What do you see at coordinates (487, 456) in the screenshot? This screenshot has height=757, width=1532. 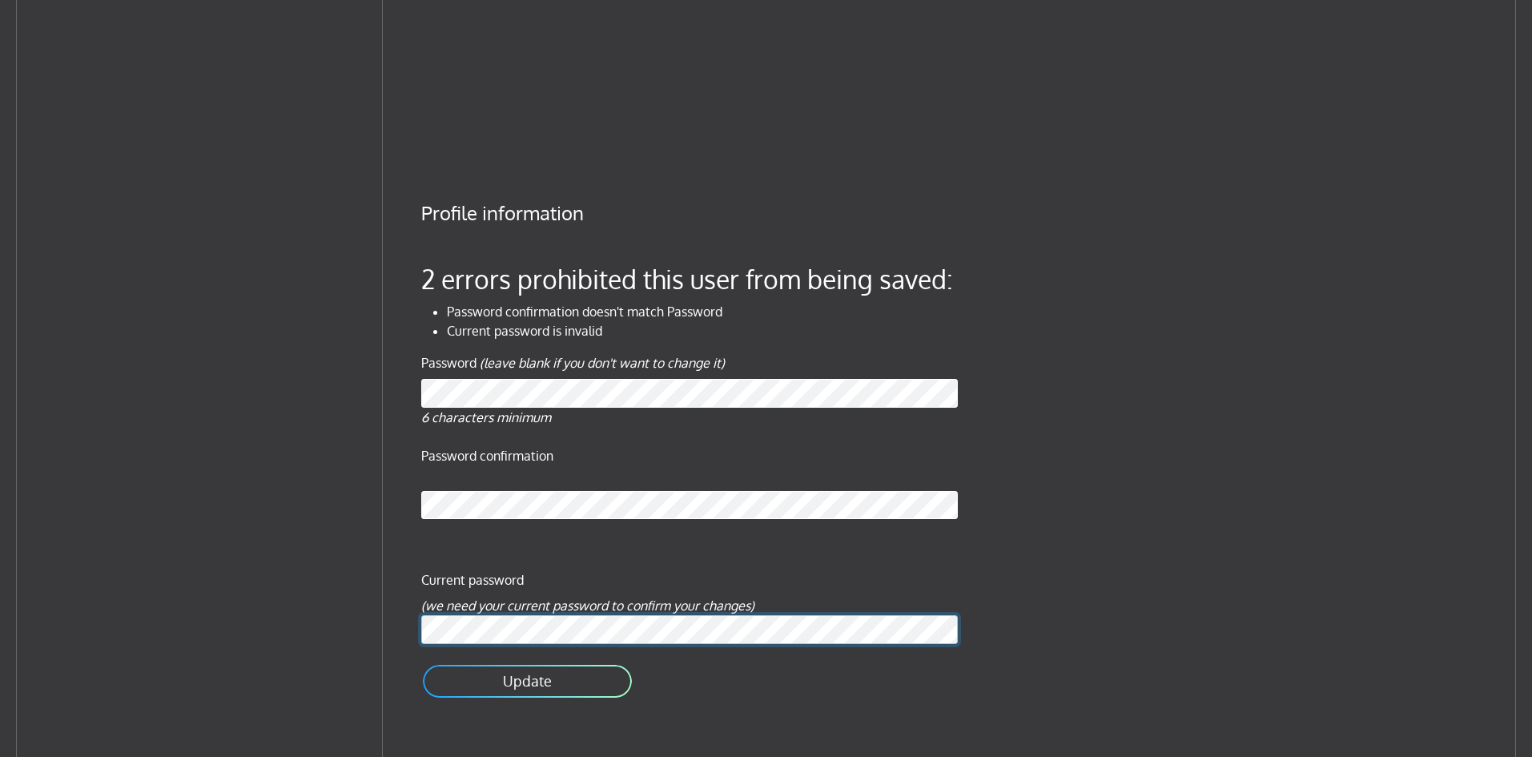 I see `label: Password confirmation` at bounding box center [487, 456].